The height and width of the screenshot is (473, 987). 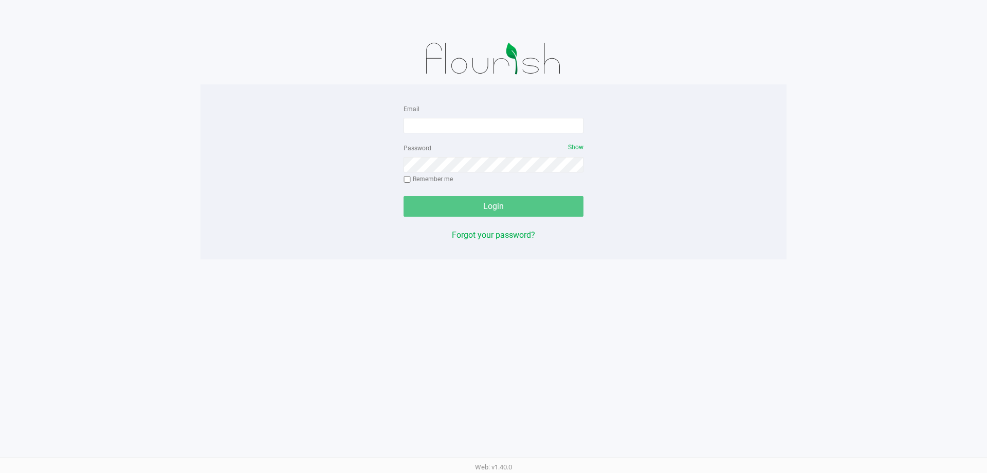 I want to click on label: Email, so click(x=411, y=109).